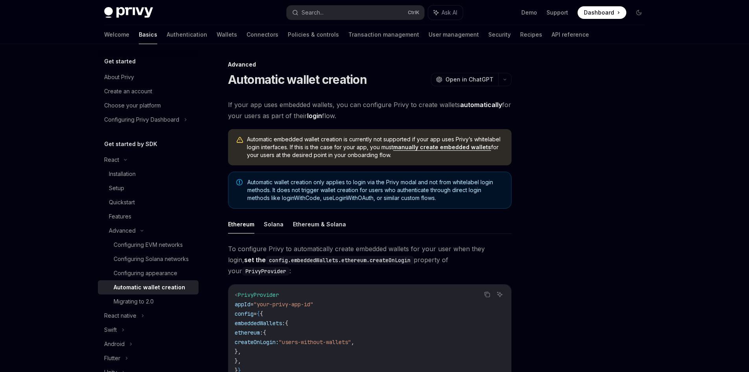 Image resolution: width=749 pixels, height=372 pixels. Describe the element at coordinates (370, 260) in the screenshot. I see `span: To configure Privy to automatically create embedded wallets for your user when they login, proper...` at that location.